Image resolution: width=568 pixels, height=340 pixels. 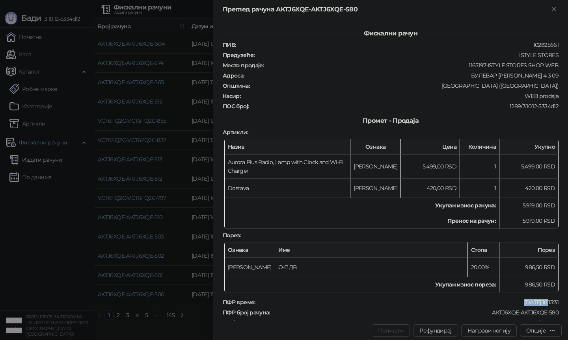 I want to click on strong: Бројач рачуна :, so click(x=242, y=323).